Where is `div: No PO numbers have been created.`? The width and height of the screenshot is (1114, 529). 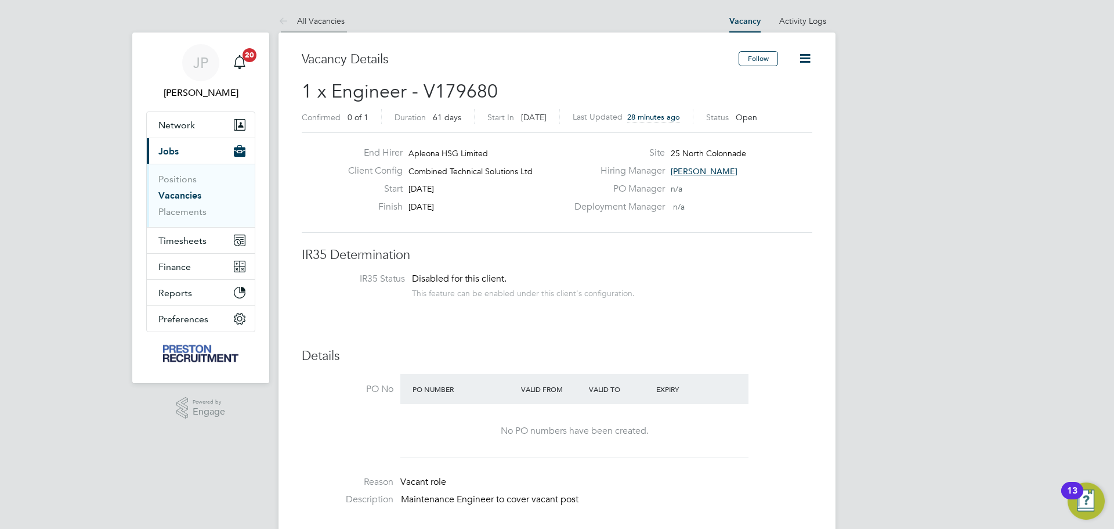
div: No PO numbers have been created. is located at coordinates (575, 431).